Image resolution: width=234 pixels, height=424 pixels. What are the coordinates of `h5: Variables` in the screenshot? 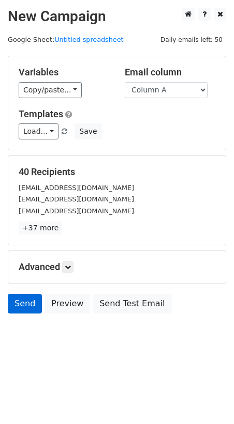 It's located at (64, 72).